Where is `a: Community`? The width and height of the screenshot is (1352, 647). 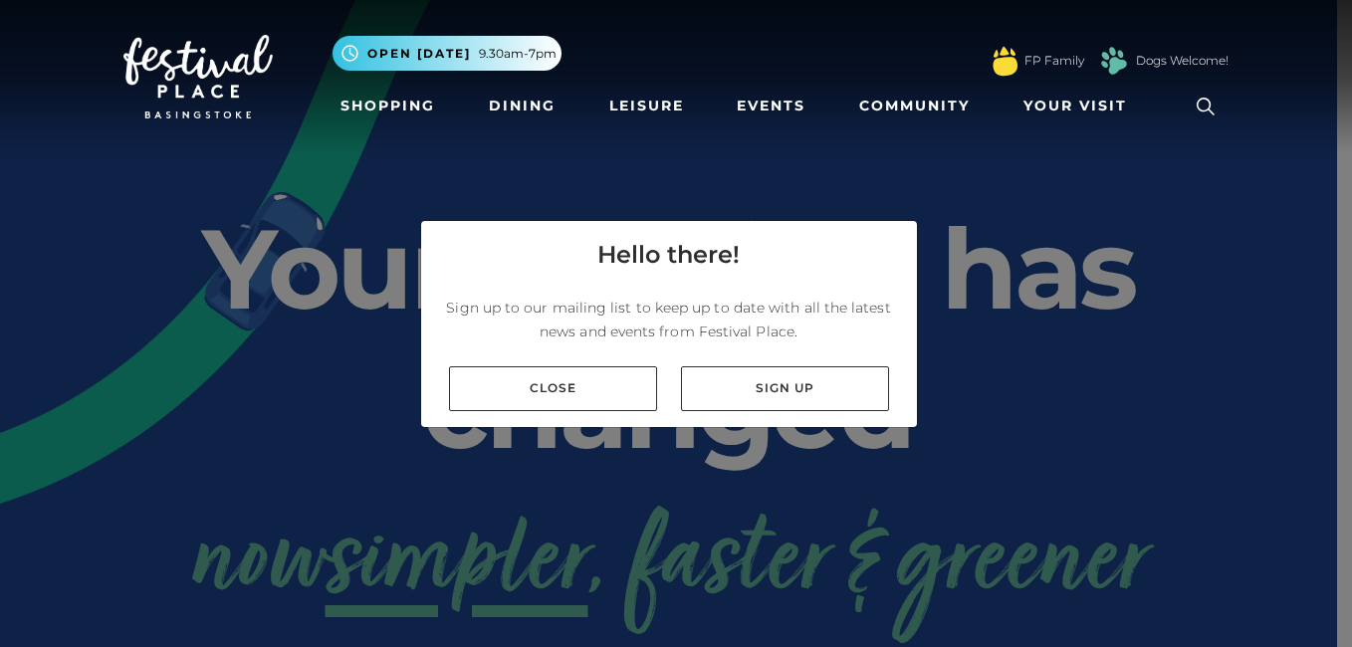
a: Community is located at coordinates (914, 106).